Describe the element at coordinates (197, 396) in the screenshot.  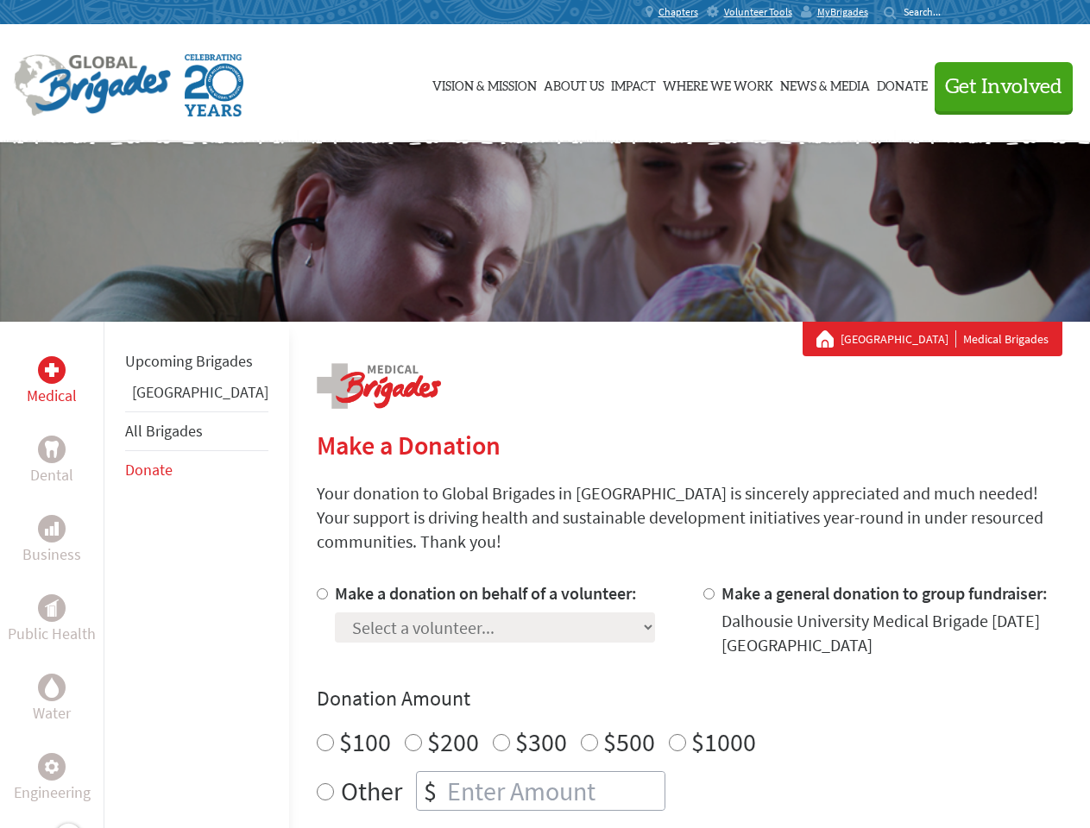
I see `li: Ghana` at that location.